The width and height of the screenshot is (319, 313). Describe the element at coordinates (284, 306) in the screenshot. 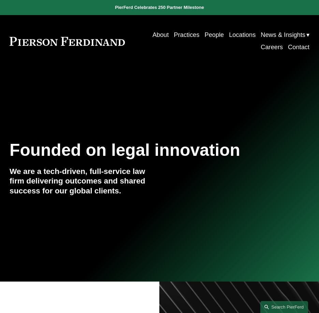

I see `a: Search this site` at that location.